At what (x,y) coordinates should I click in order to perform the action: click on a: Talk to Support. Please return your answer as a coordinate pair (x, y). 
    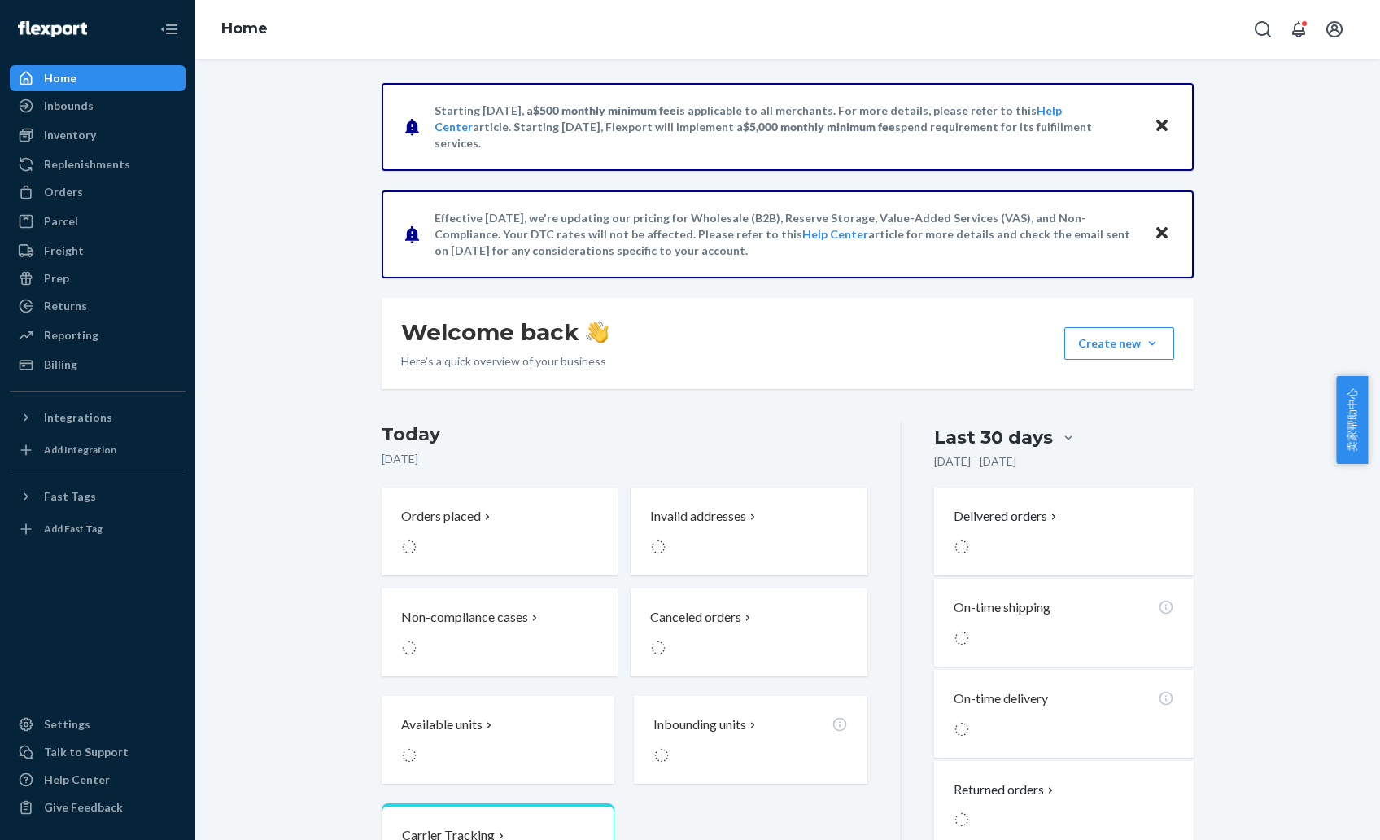
    Looking at the image, I should click on (98, 752).